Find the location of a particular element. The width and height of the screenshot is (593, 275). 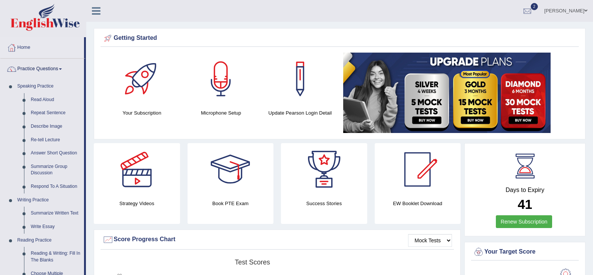

div: Your Target Score is located at coordinates (525, 252).